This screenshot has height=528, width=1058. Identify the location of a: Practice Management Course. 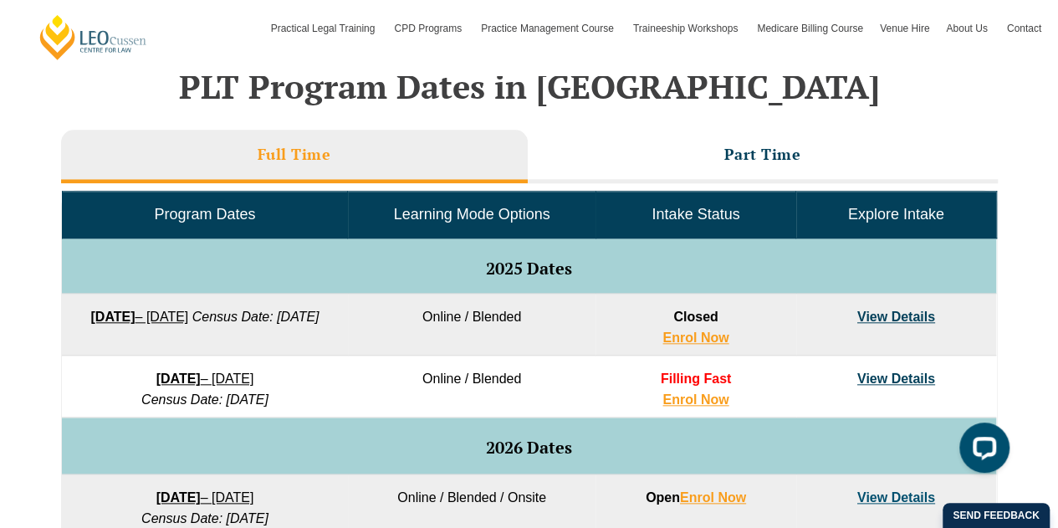
(549, 28).